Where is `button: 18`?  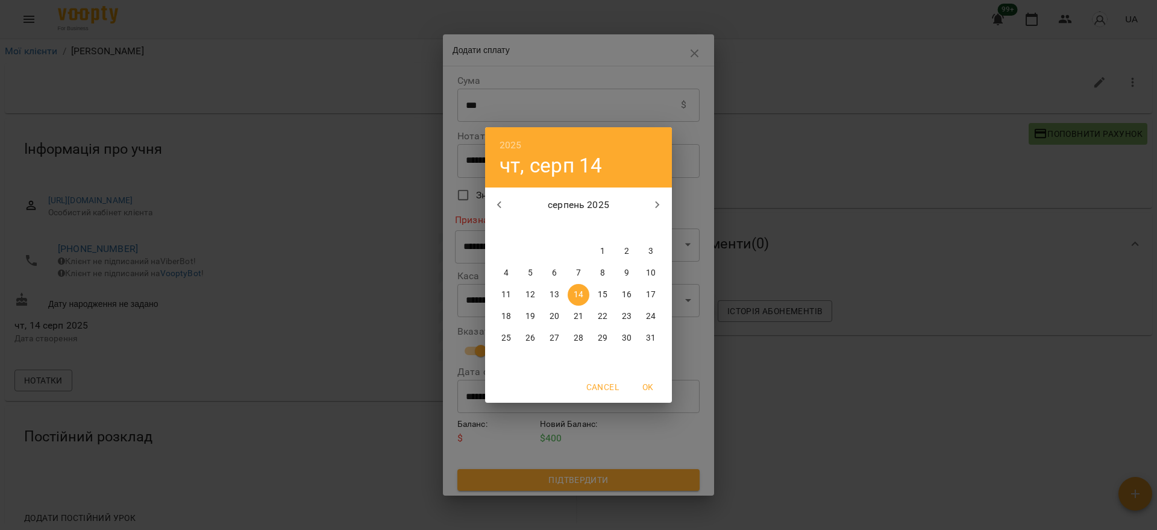
button: 18 is located at coordinates (506, 316).